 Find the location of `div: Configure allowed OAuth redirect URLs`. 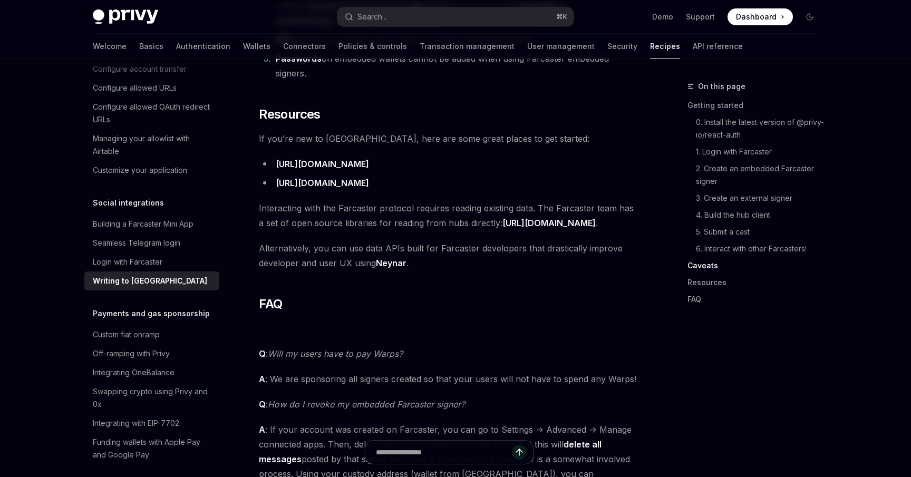

div: Configure allowed OAuth redirect URLs is located at coordinates (153, 113).